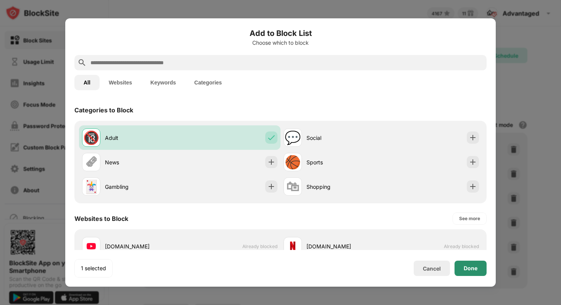  I want to click on div: Cancel, so click(432, 268).